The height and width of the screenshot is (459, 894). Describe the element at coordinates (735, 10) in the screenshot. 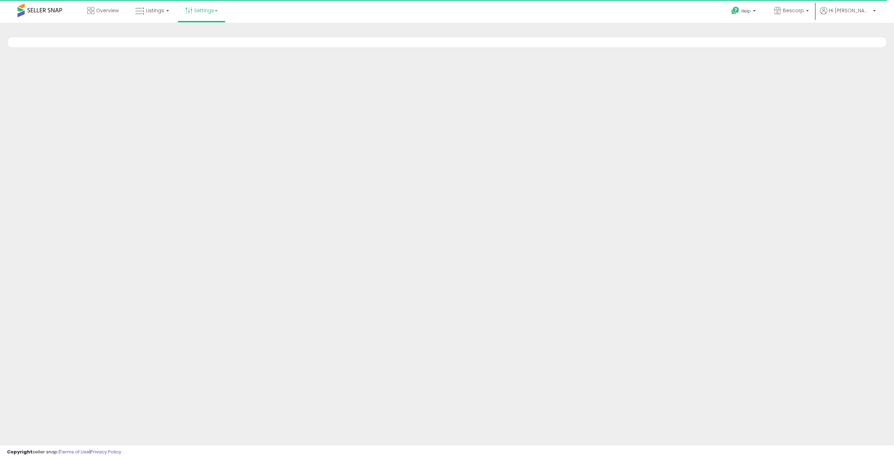

I see `i: Get Help` at that location.